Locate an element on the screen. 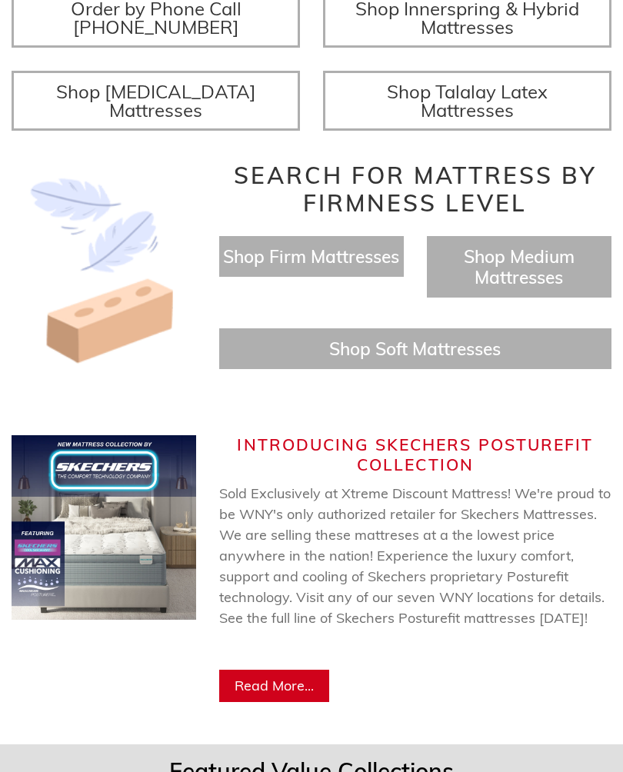 The image size is (623, 772). a: Shop Soft Mattresses is located at coordinates (414, 348).